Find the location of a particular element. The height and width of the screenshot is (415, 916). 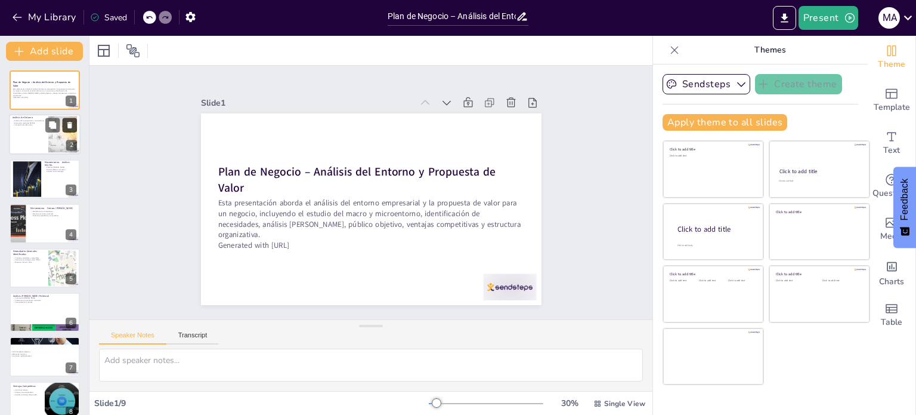

button: Duplicate Slide is located at coordinates (52, 125).